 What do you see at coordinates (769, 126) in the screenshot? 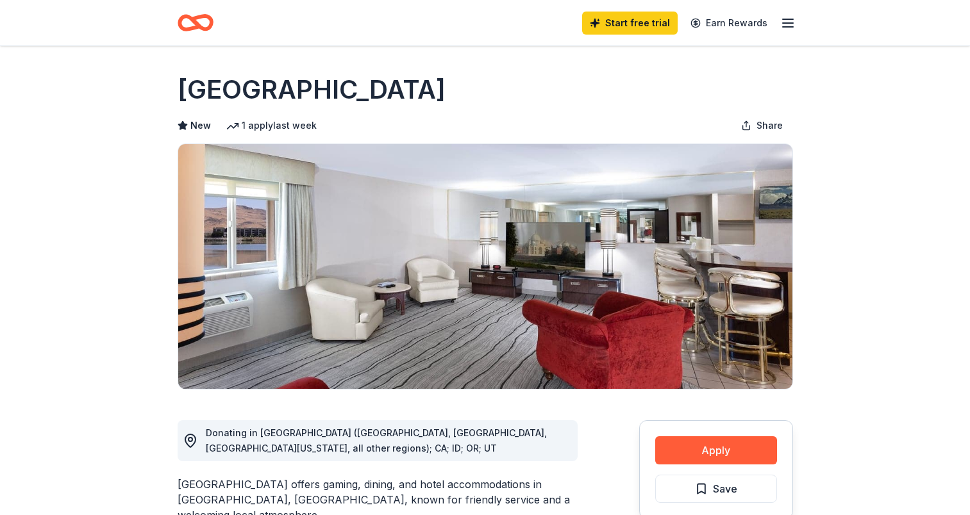
I see `span: Share` at bounding box center [769, 126].